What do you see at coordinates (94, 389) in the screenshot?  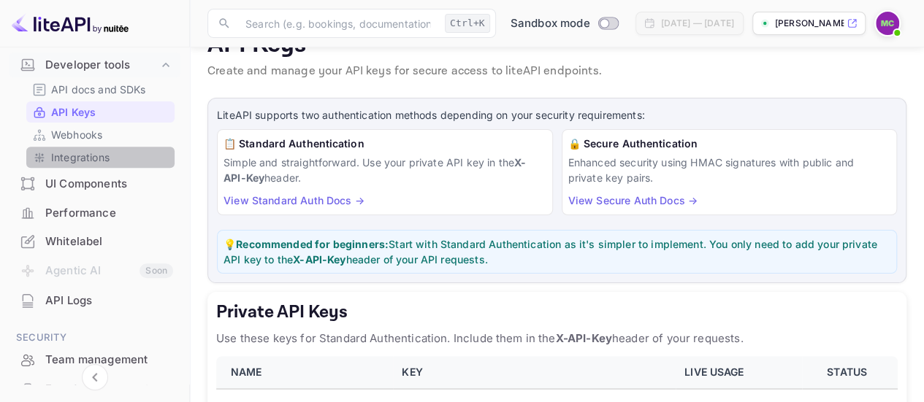 I see `a: Fraud management` at bounding box center [94, 389].